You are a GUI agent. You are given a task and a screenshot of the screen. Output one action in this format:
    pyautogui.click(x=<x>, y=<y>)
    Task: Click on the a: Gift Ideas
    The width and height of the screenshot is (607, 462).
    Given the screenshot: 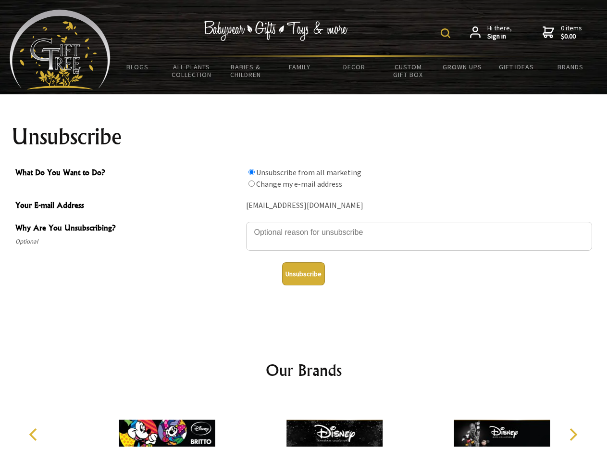 What is the action you would take?
    pyautogui.click(x=516, y=67)
    